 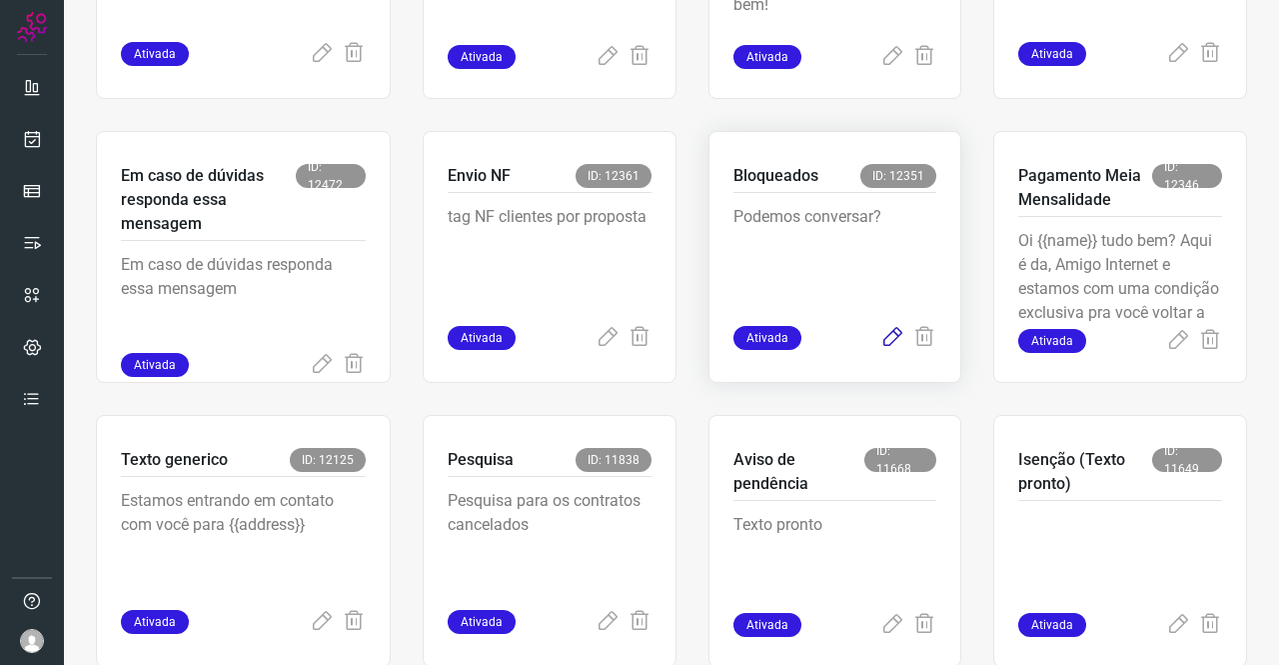 What do you see at coordinates (614, 460) in the screenshot?
I see `span: ID: 11838` at bounding box center [614, 460].